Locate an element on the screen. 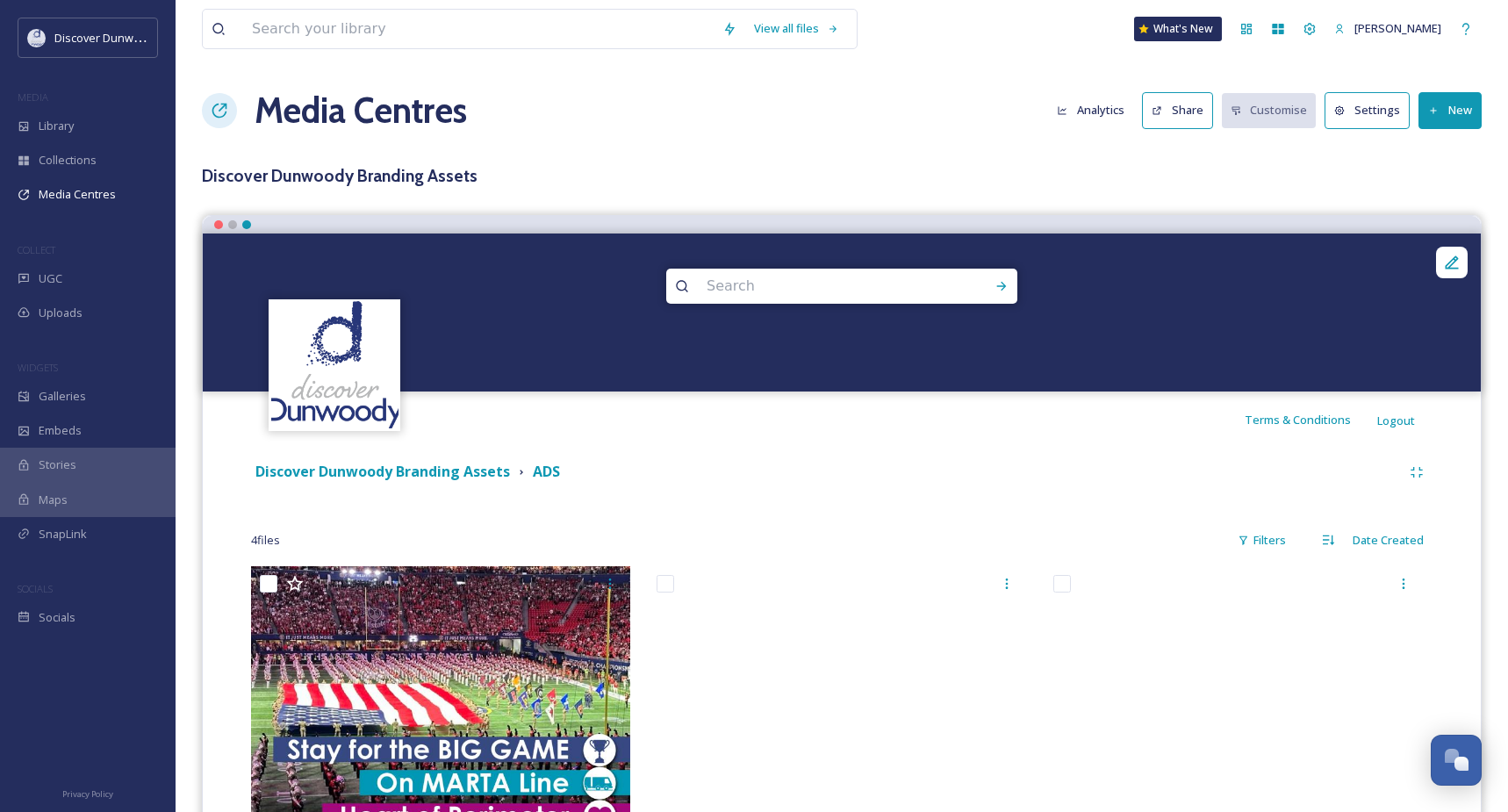 This screenshot has width=1508, height=812. input: Search your library is located at coordinates (479, 29).